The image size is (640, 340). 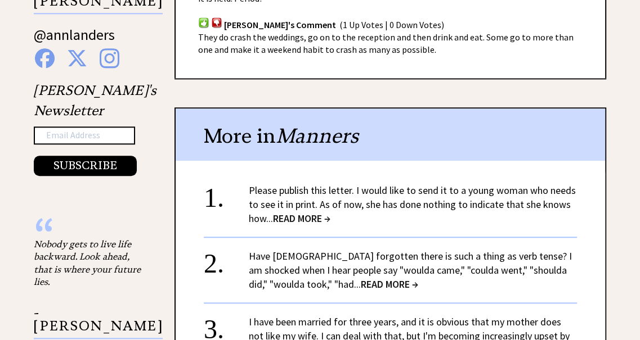 What do you see at coordinates (390, 135) in the screenshot?
I see `div: More in` at bounding box center [390, 135].